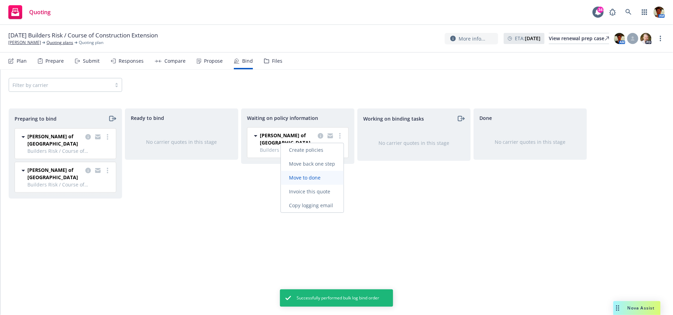 This screenshot has height=315, width=673. I want to click on span: Nova Assist, so click(641, 308).